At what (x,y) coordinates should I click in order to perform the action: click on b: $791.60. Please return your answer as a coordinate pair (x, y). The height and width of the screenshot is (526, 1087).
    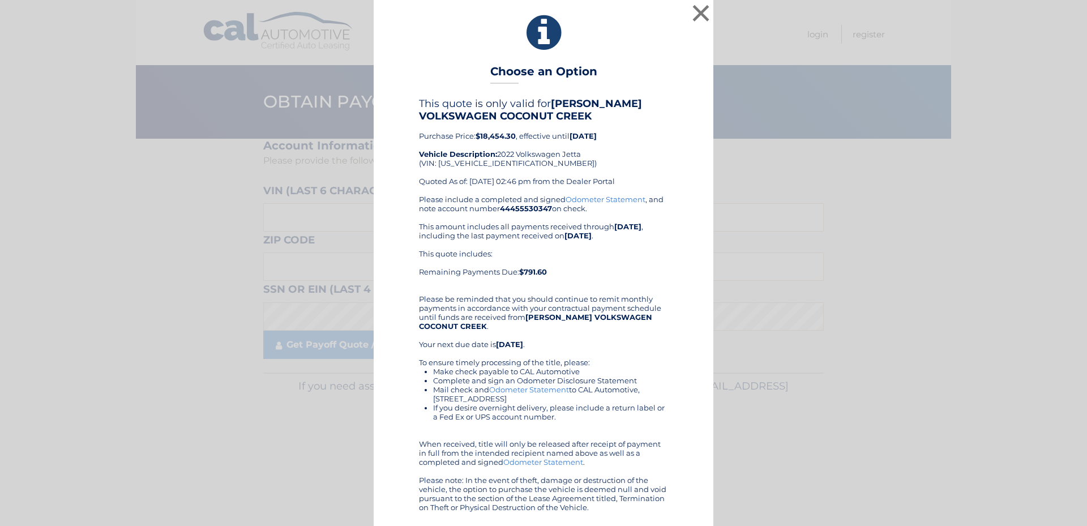
    Looking at the image, I should click on (533, 272).